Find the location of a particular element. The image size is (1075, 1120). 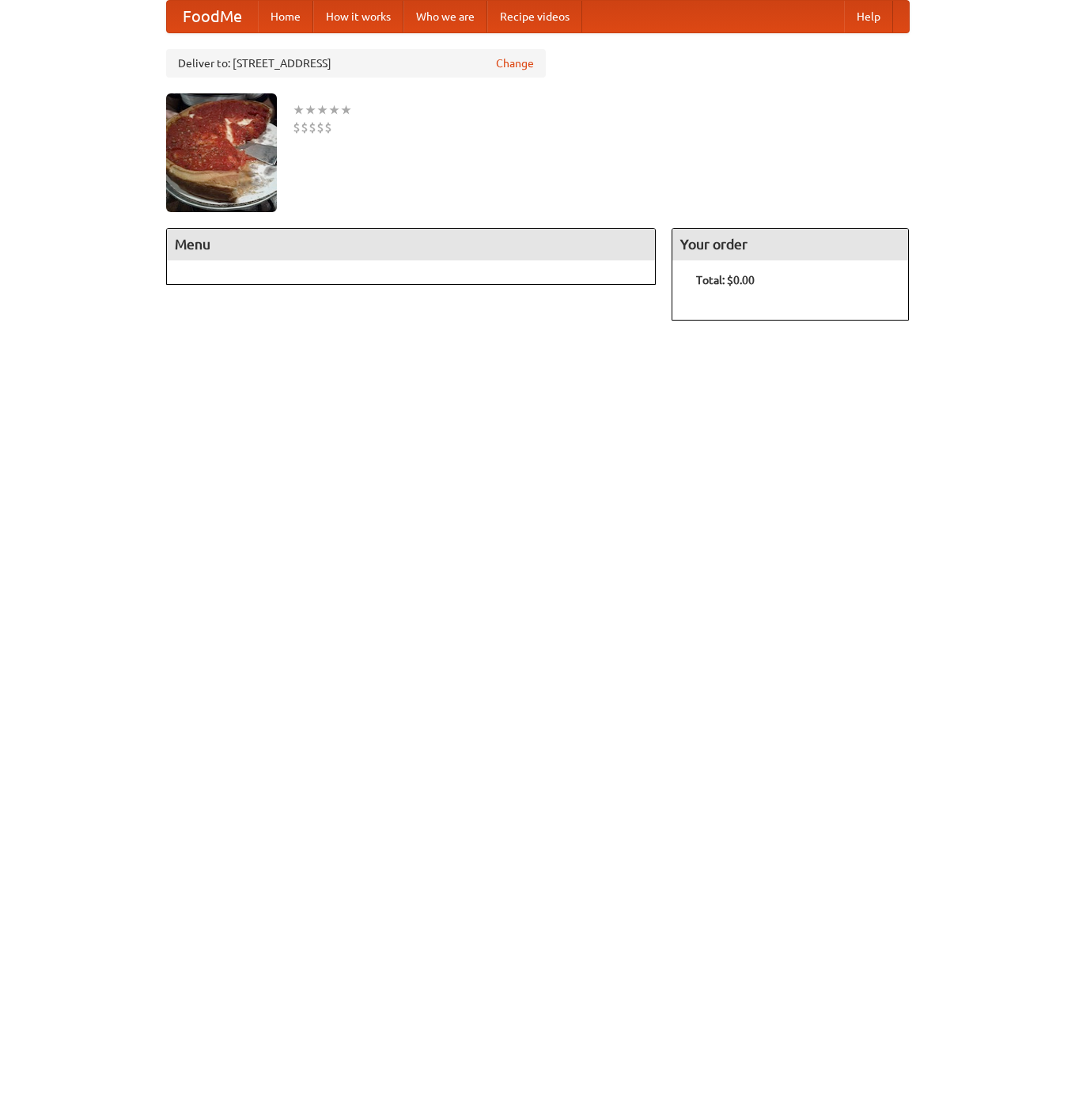

h4: Your order is located at coordinates (790, 245).